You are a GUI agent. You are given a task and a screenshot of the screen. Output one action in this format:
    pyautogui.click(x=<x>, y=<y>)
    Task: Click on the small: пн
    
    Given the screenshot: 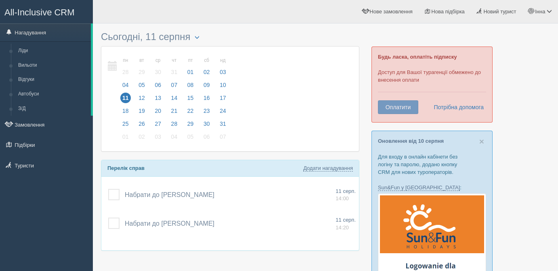 What is the action you would take?
    pyautogui.click(x=126, y=60)
    